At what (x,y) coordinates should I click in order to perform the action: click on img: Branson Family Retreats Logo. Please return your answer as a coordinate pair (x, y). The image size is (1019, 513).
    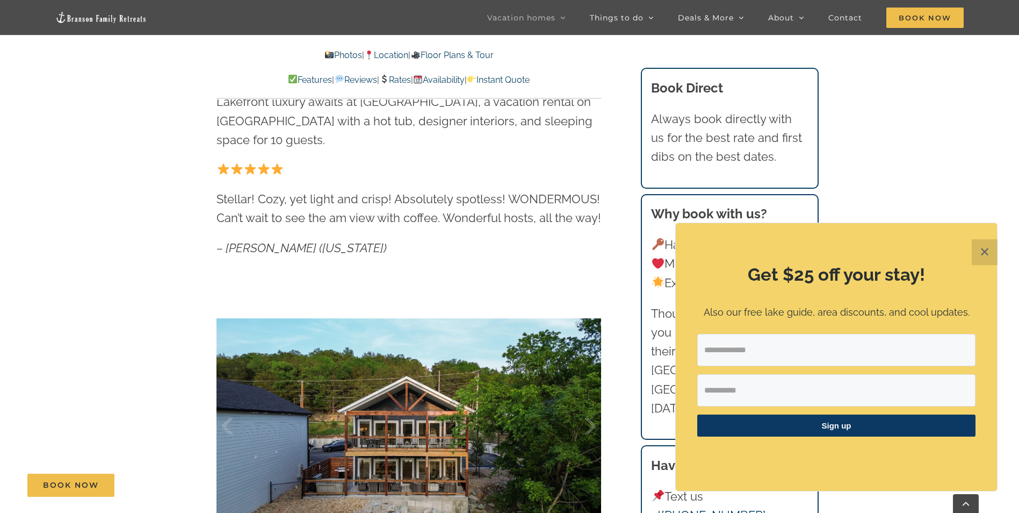
    Looking at the image, I should click on (101, 17).